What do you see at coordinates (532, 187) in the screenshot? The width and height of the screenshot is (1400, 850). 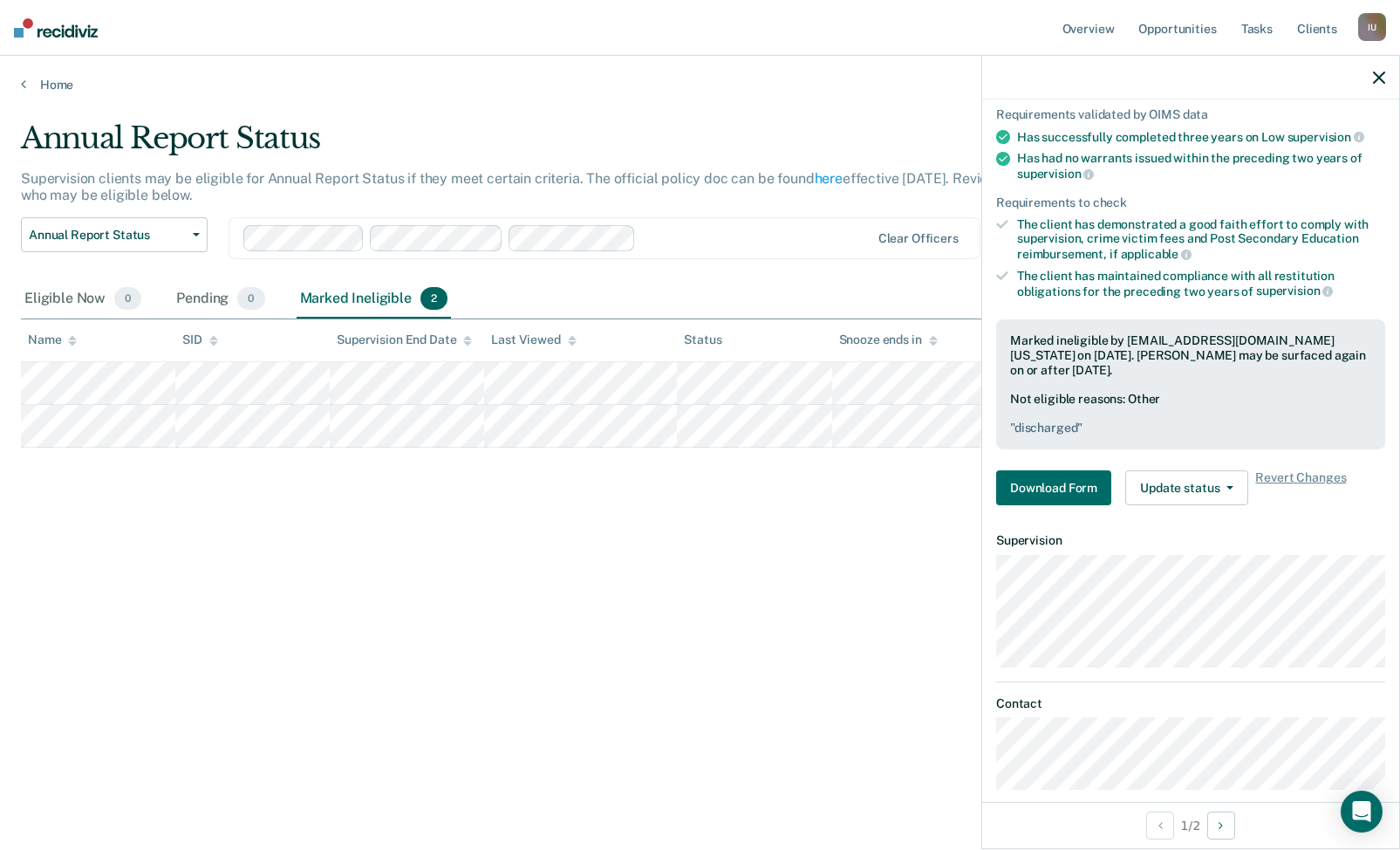 I see `p: Supervision clients may be eligible for Annual Report Status if they meet certain criteria. The o...` at bounding box center [532, 187].